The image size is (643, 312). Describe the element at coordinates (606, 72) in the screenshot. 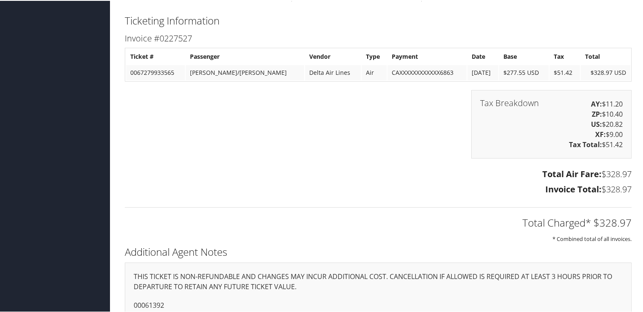

I see `td: $328.97 USD` at that location.